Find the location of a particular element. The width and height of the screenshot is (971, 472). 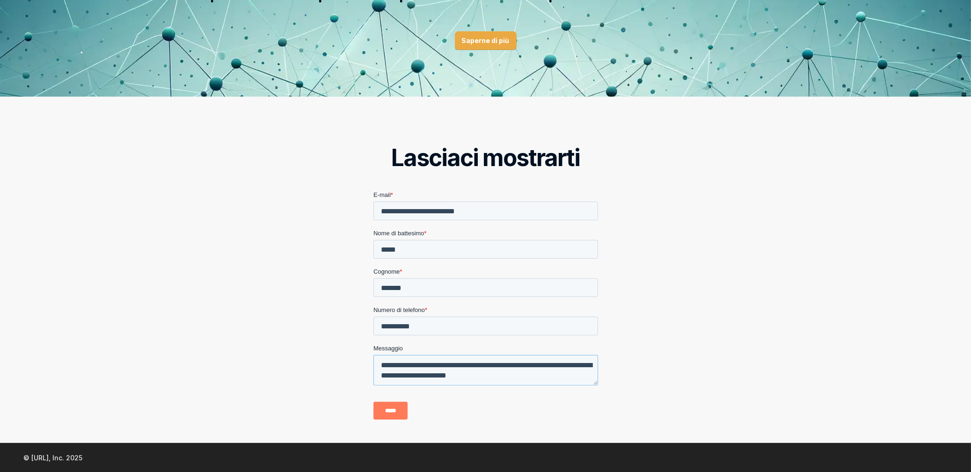

font: Saperne di più is located at coordinates (486, 40).